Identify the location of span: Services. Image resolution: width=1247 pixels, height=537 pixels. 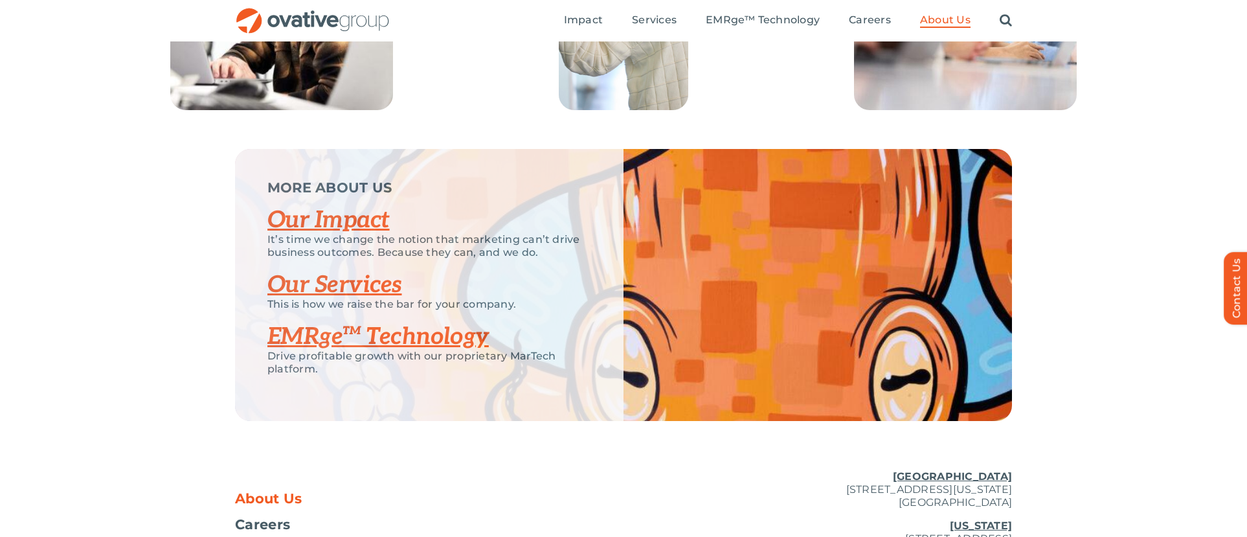
(654, 20).